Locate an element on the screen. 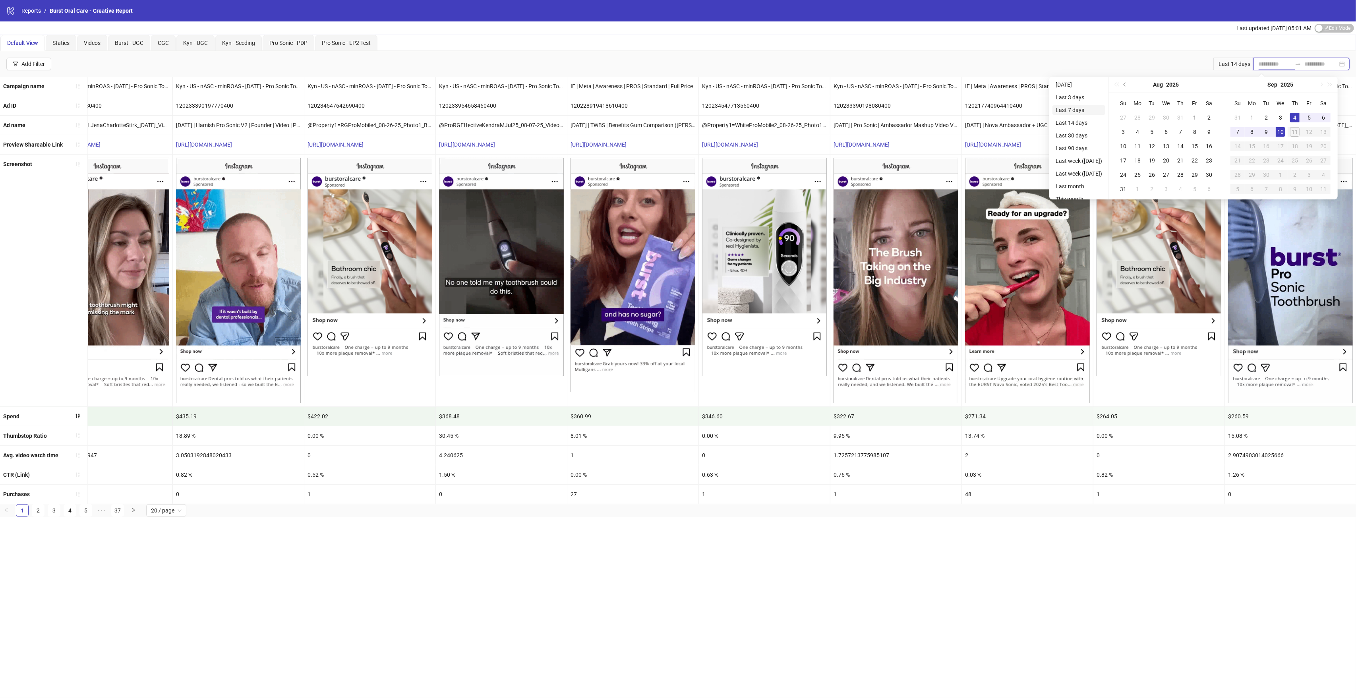 The width and height of the screenshot is (1356, 698). span: filter is located at coordinates (15, 64).